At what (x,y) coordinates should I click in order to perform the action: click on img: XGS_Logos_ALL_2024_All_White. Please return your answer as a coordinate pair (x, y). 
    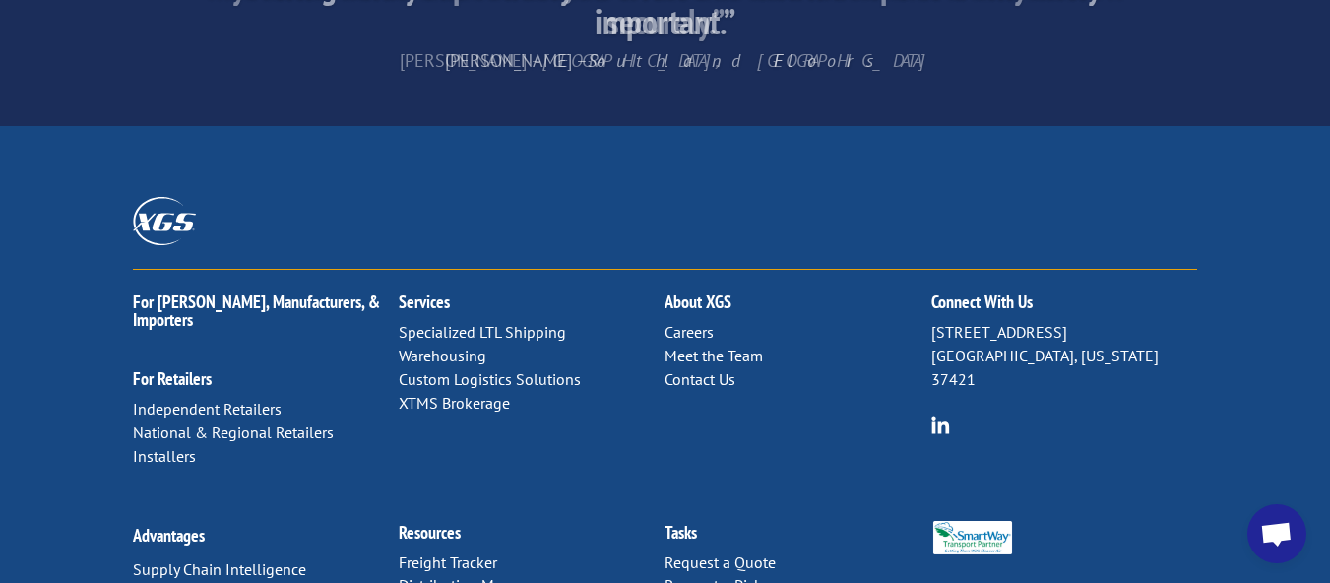
    Looking at the image, I should click on (164, 220).